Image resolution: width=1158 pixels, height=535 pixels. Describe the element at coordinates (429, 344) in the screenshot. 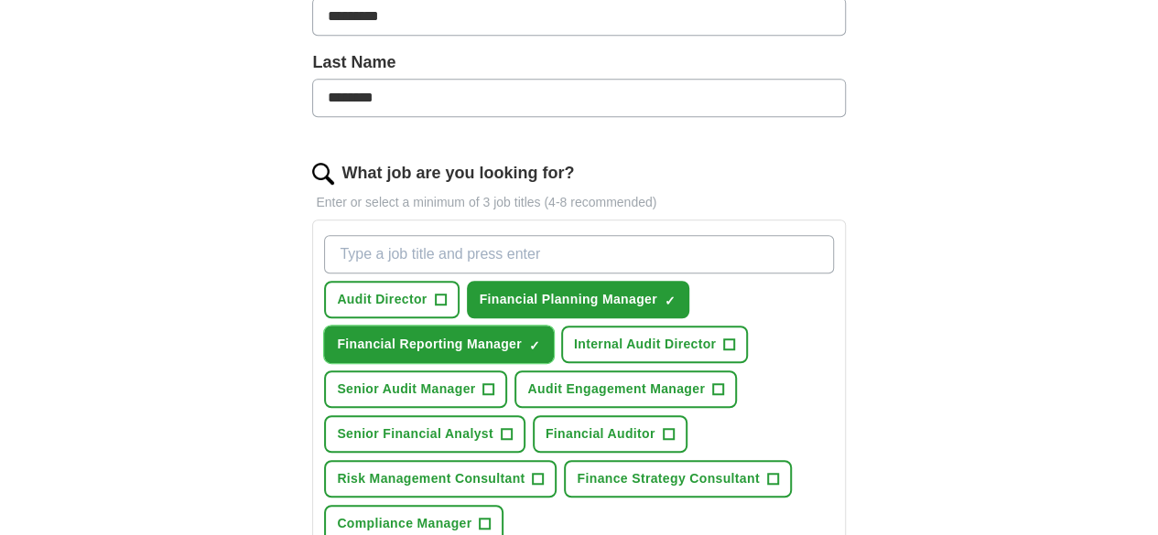

I see `span: Financial Reporting Manager` at that location.